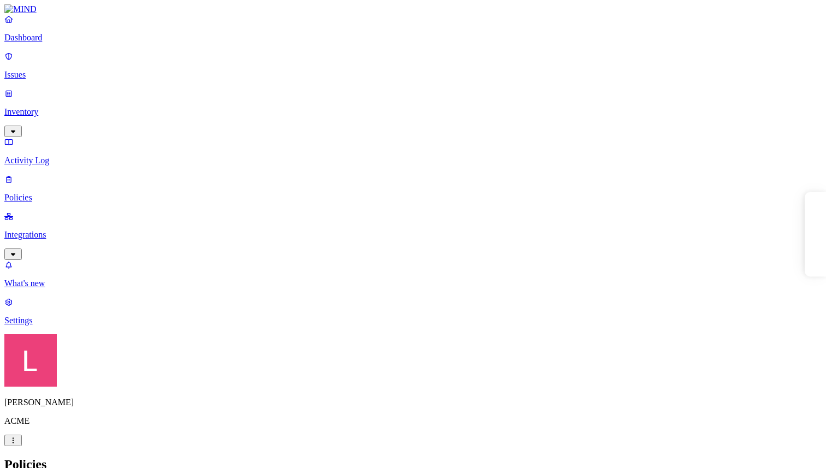  What do you see at coordinates (413, 151) in the screenshot?
I see `a: Activity Log` at bounding box center [413, 151].